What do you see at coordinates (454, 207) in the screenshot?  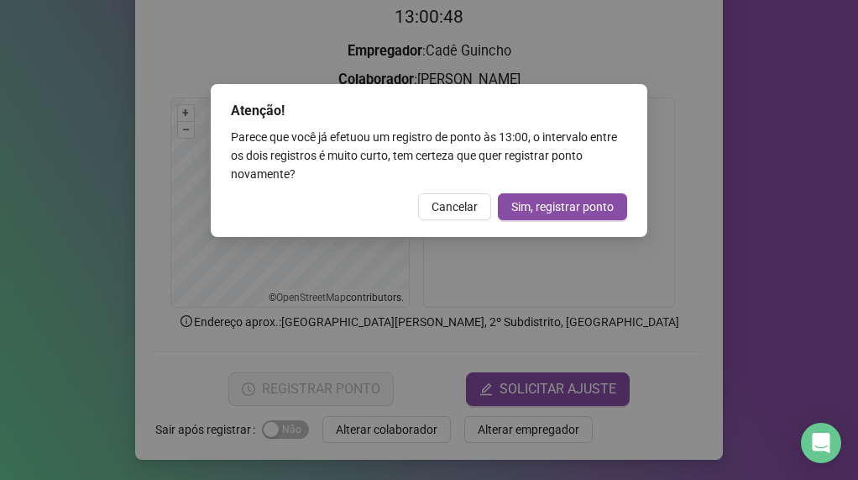 I see `button: Cancelar` at bounding box center [454, 207].